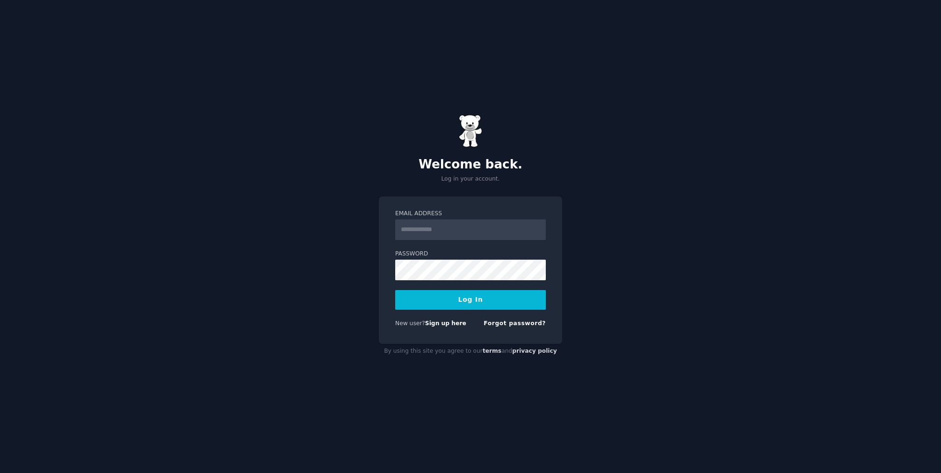 This screenshot has width=941, height=473. Describe the element at coordinates (446, 323) in the screenshot. I see `a: Sign up here` at that location.